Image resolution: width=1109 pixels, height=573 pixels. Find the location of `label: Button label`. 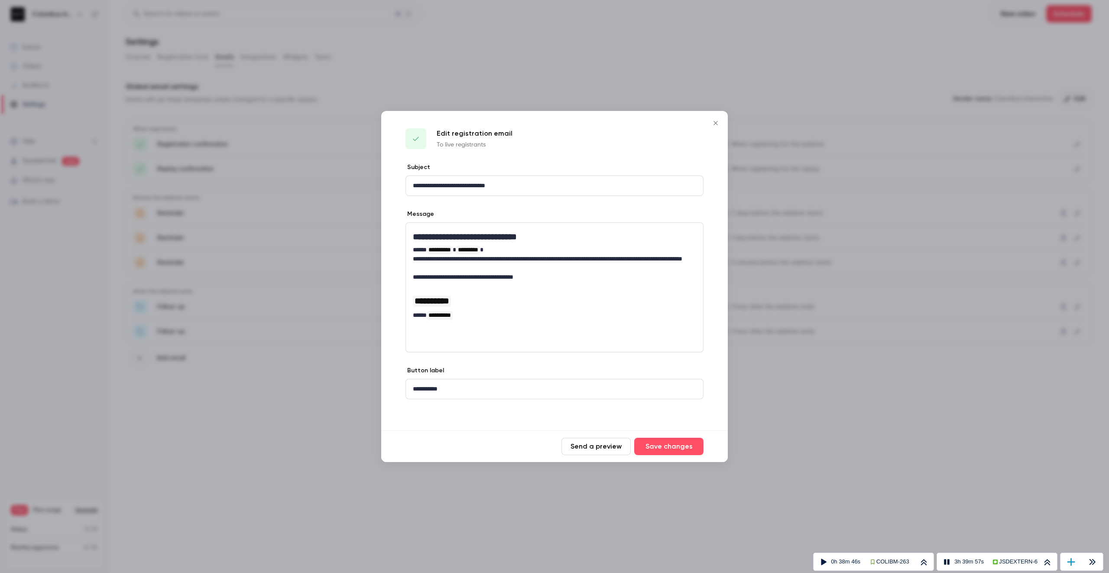

label: Button label is located at coordinates (425, 371).